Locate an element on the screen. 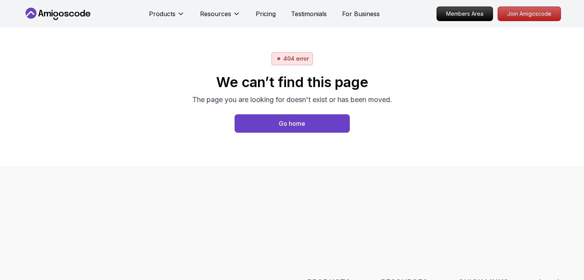 This screenshot has width=584, height=280. p: 404 error is located at coordinates (296, 59).